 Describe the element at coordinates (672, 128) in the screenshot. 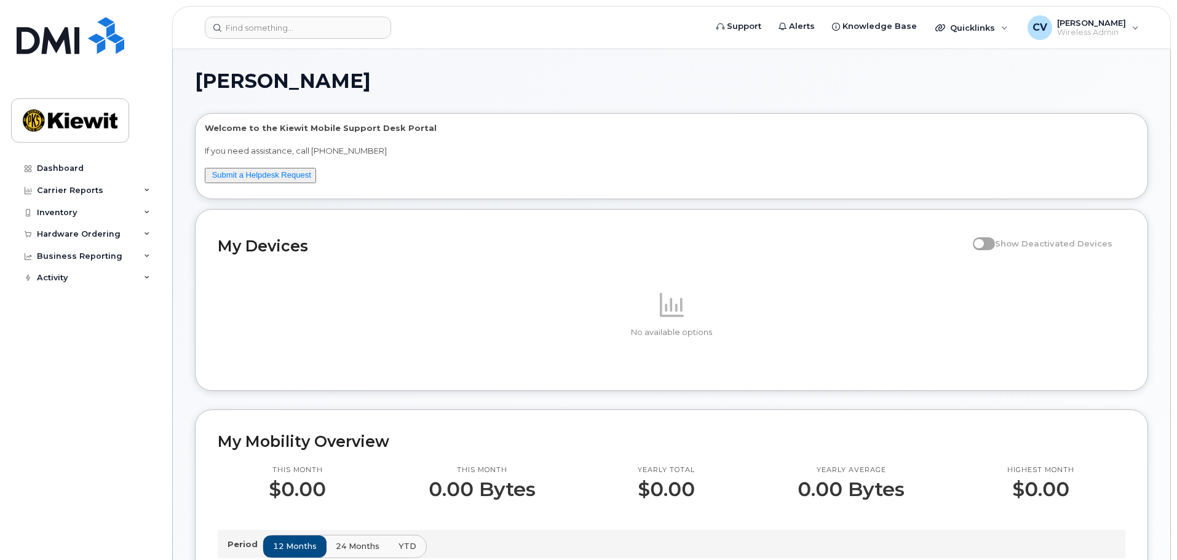

I see `p: Welcome to the Kiewit Mobile Support Desk Portal` at that location.